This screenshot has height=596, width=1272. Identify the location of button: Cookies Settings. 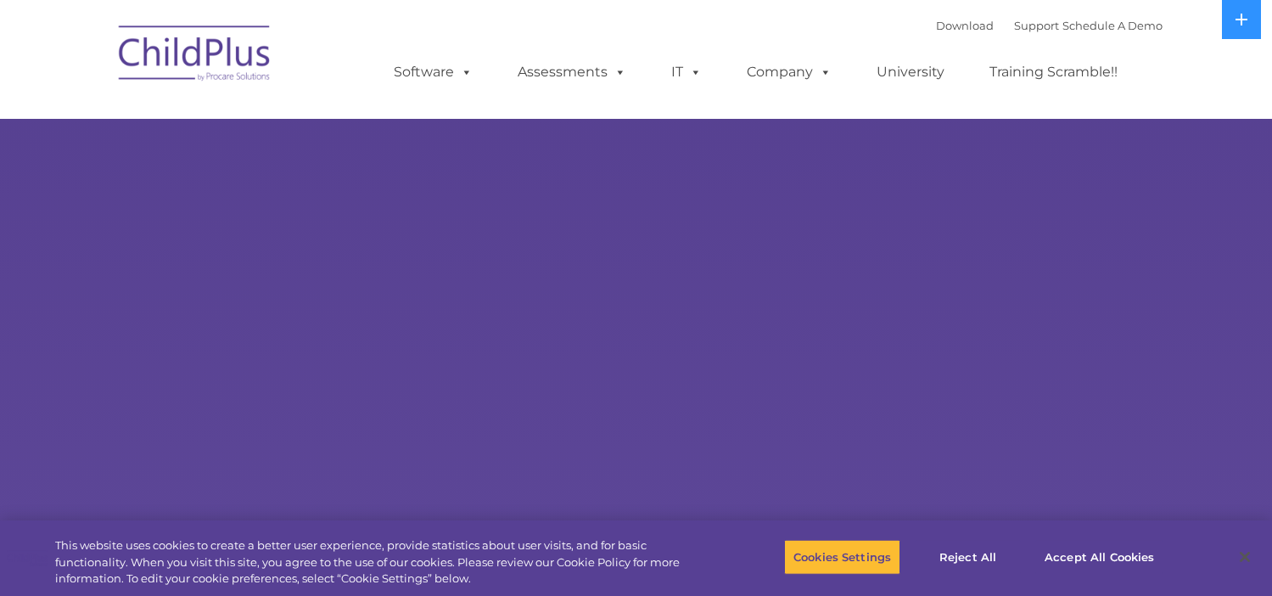
(842, 557).